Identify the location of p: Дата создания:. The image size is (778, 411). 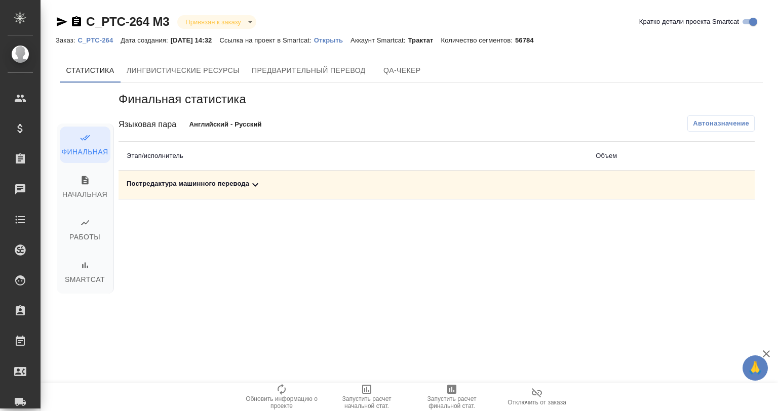
(145, 40).